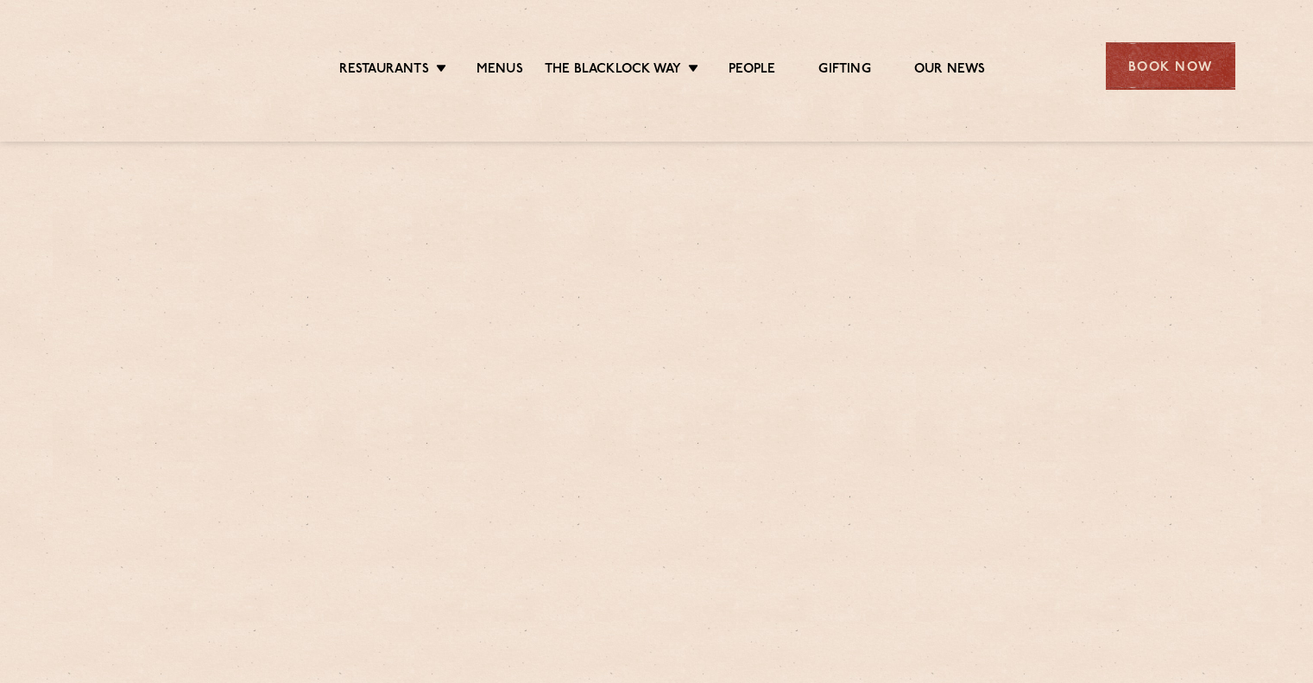 This screenshot has height=683, width=1313. What do you see at coordinates (500, 71) in the screenshot?
I see `a: Menus` at bounding box center [500, 71].